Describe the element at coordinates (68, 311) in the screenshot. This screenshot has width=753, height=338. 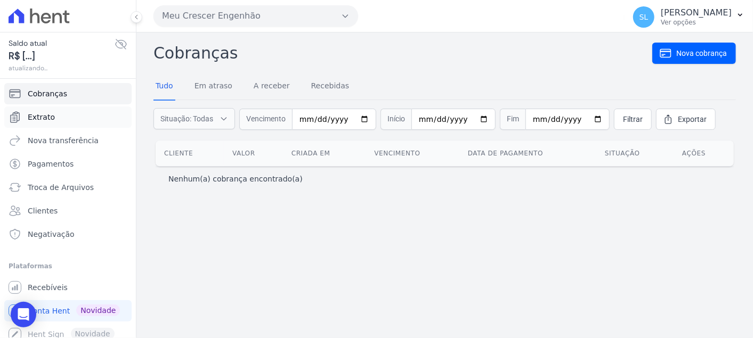
I see `a: Conta Hent Novidade` at that location.